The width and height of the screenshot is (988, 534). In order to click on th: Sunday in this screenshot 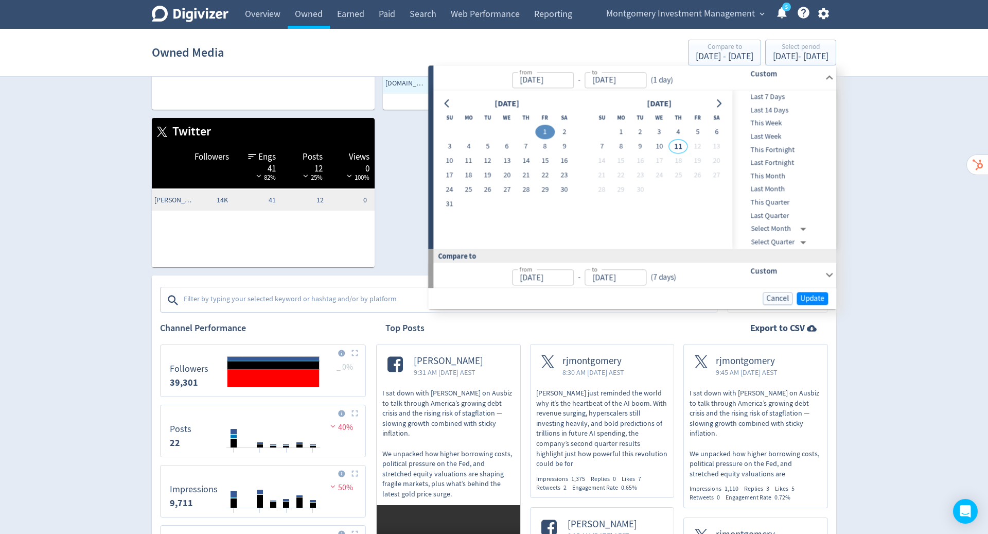, I will do `click(601, 118)`.